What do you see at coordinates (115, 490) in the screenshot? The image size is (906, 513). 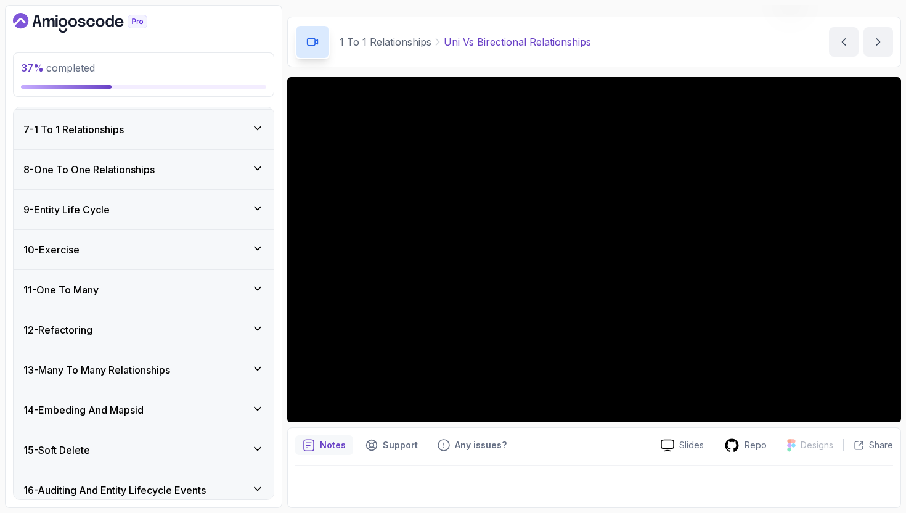 I see `h3: 16 - Auditing And Entity Lifecycle Events` at bounding box center [115, 490].